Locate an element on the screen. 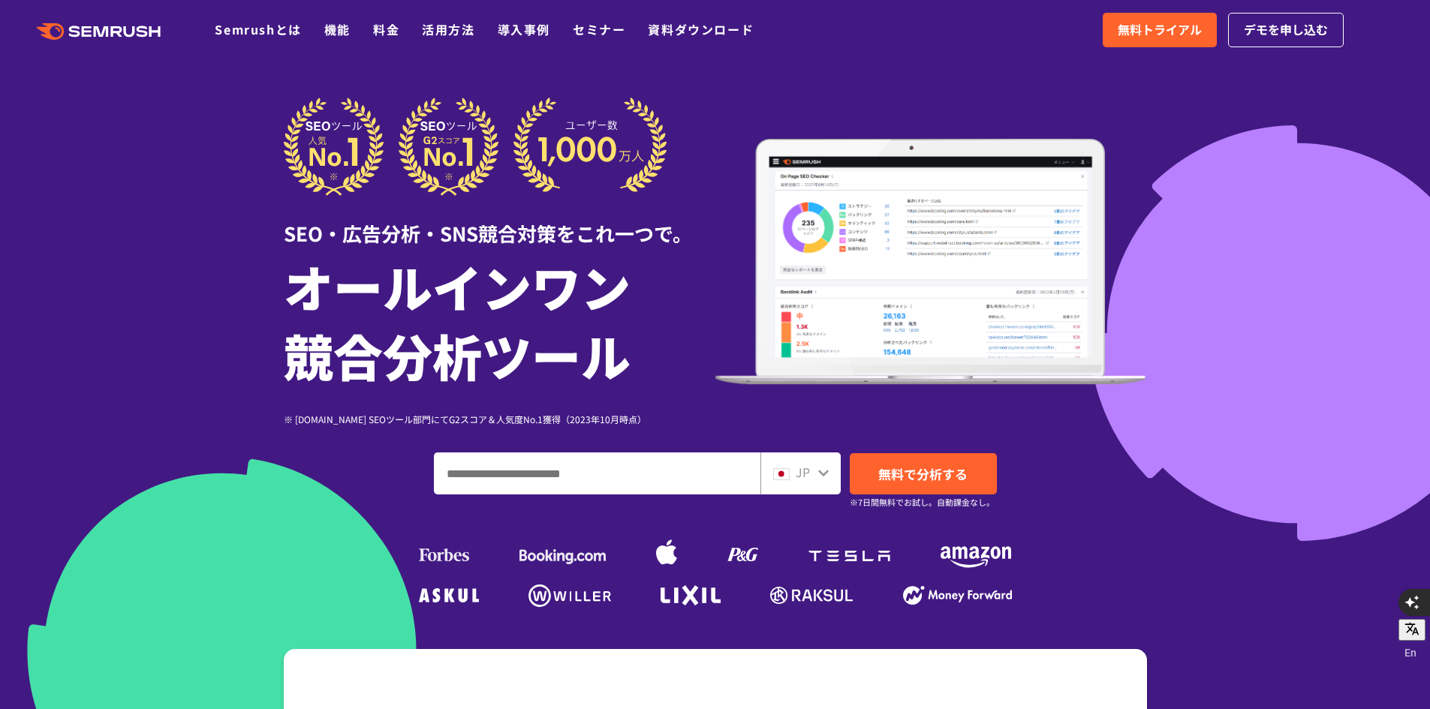 This screenshot has width=1430, height=709. span: 無料トライアル is located at coordinates (1160, 30).